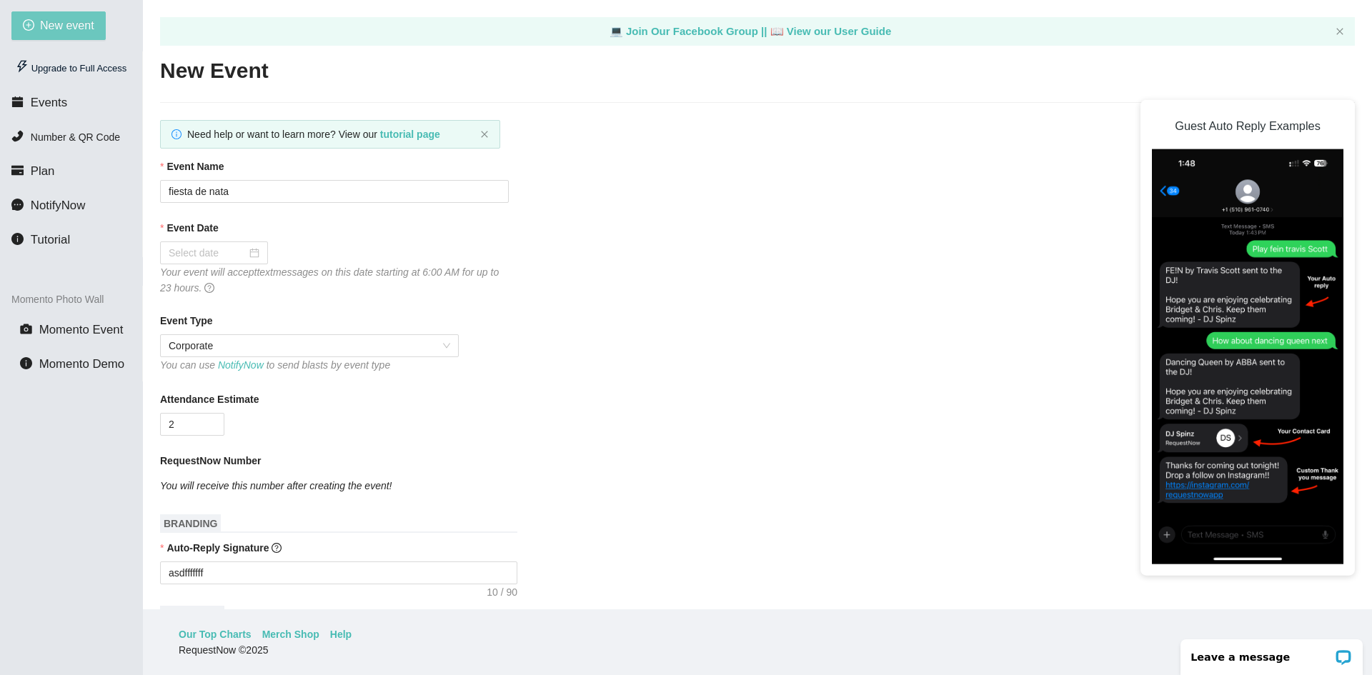  Describe the element at coordinates (58, 205) in the screenshot. I see `span: NotifyNow` at that location.